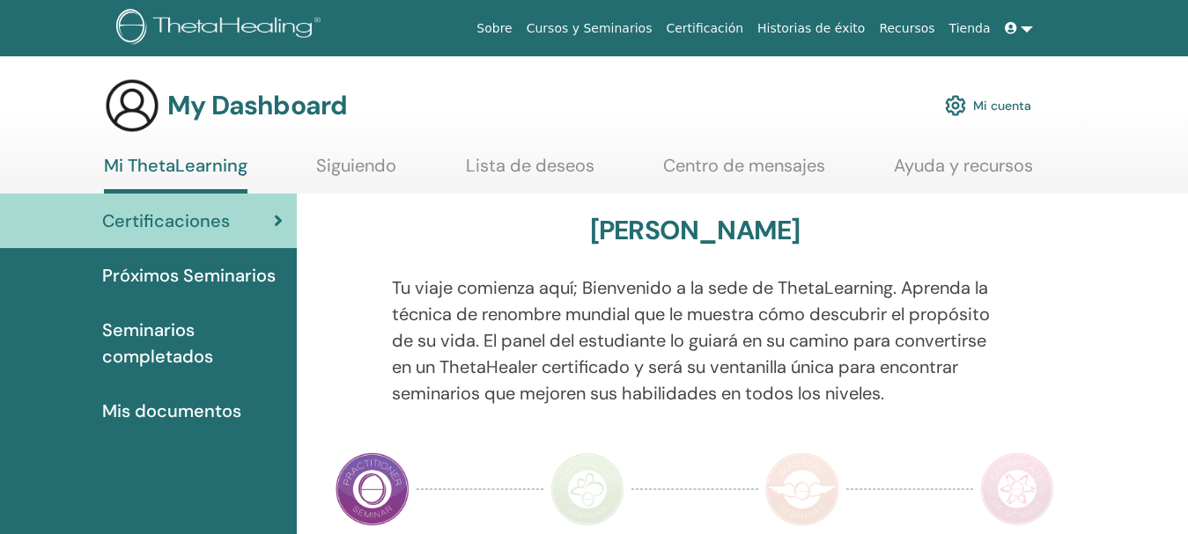 Image resolution: width=1188 pixels, height=534 pixels. What do you see at coordinates (963, 172) in the screenshot?
I see `a: Ayuda y recursos` at bounding box center [963, 172].